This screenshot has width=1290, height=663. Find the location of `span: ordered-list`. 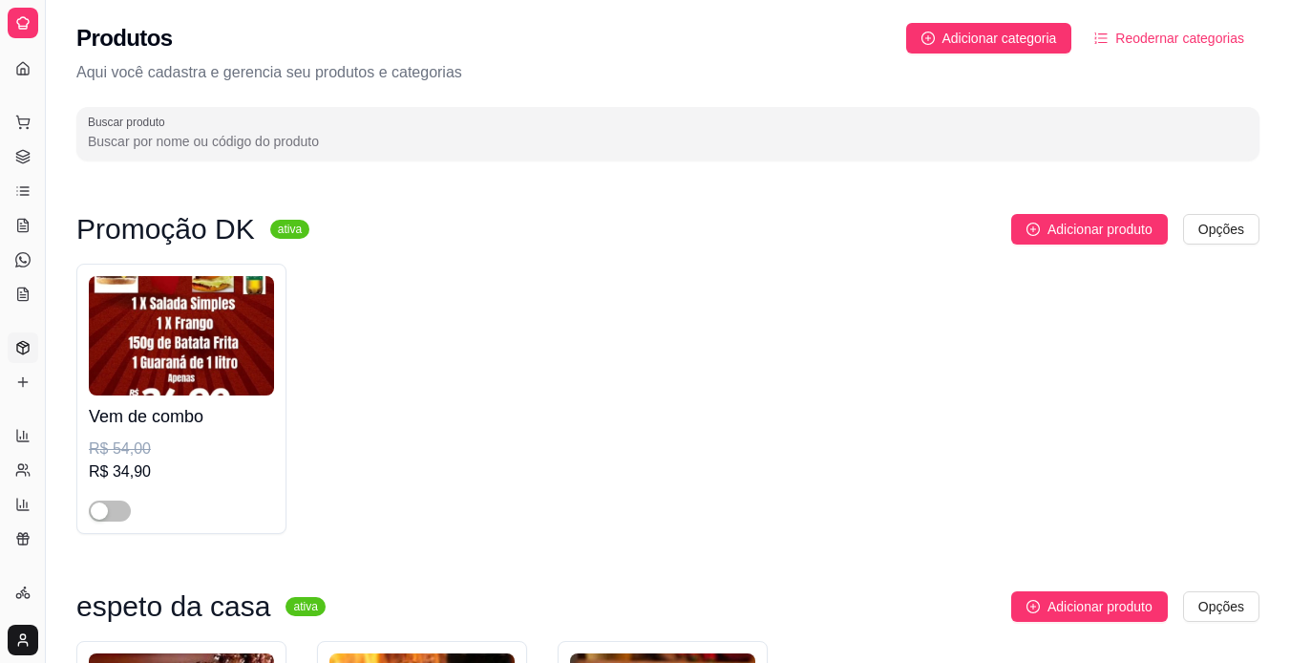

span: ordered-list is located at coordinates (1101, 38).